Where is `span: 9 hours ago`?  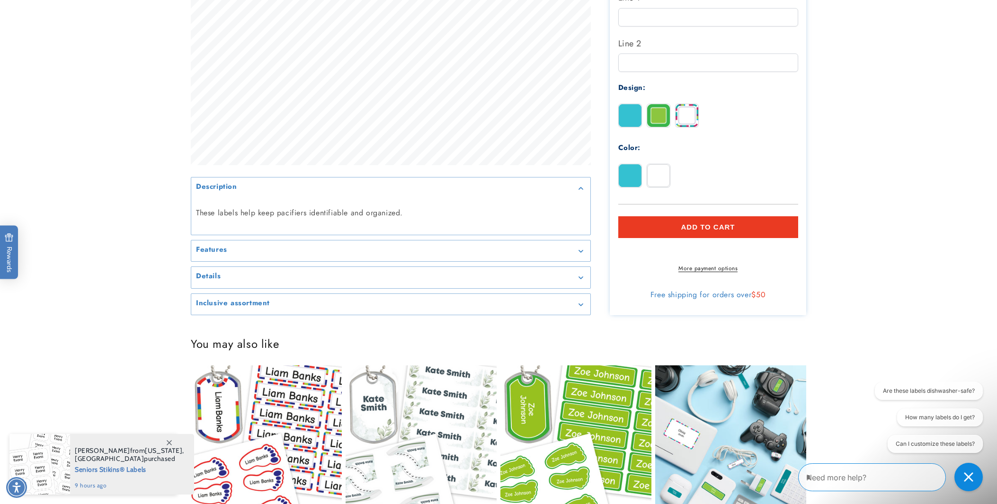 span: 9 hours ago is located at coordinates (129, 486).